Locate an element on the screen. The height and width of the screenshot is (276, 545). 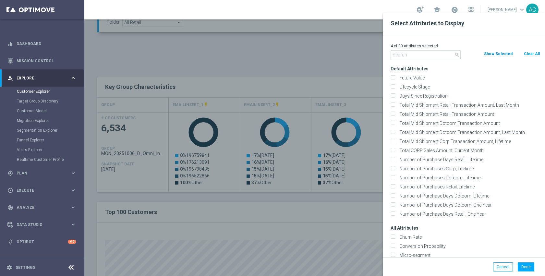
label: Churn Rate is located at coordinates (469, 237).